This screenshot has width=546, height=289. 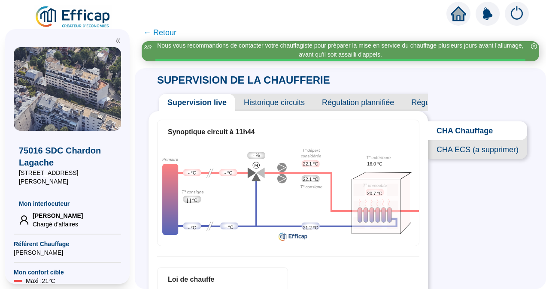 I want to click on img: efficap energie logo, so click(x=73, y=17).